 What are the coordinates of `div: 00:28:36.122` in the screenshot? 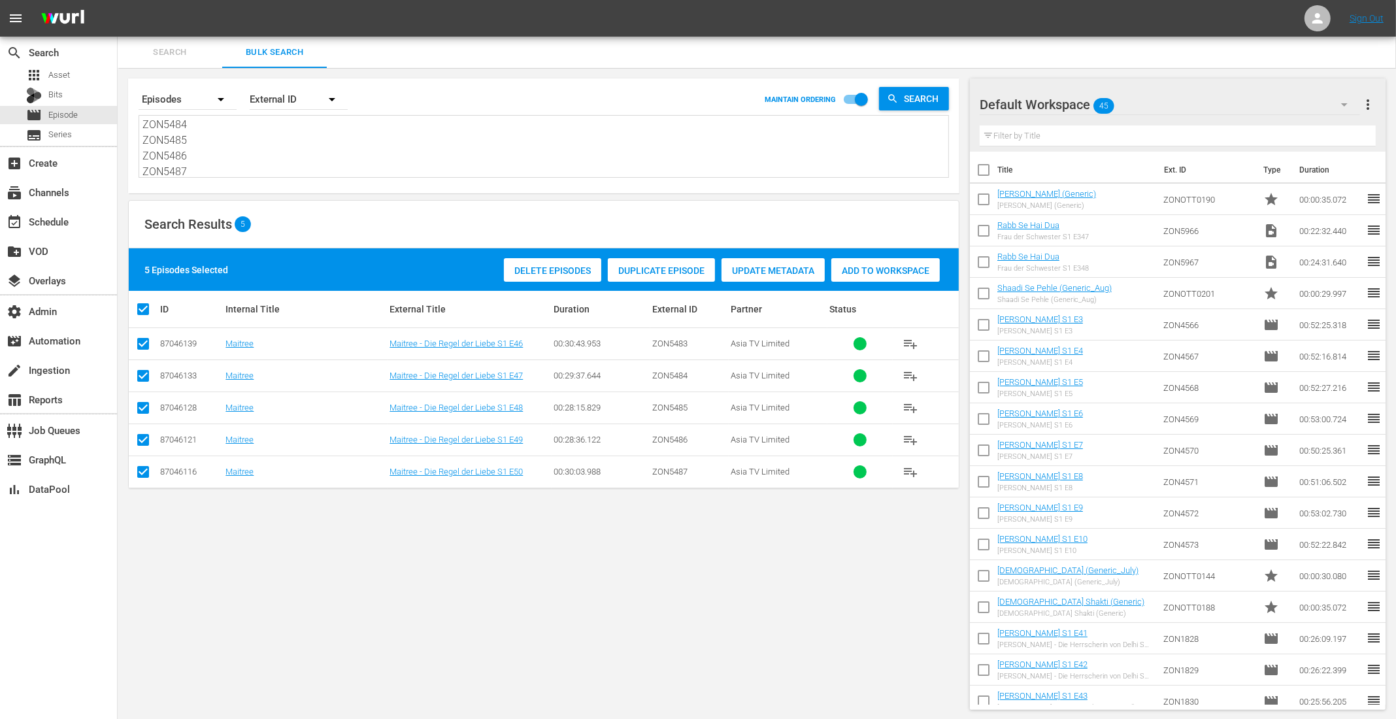 It's located at (601, 439).